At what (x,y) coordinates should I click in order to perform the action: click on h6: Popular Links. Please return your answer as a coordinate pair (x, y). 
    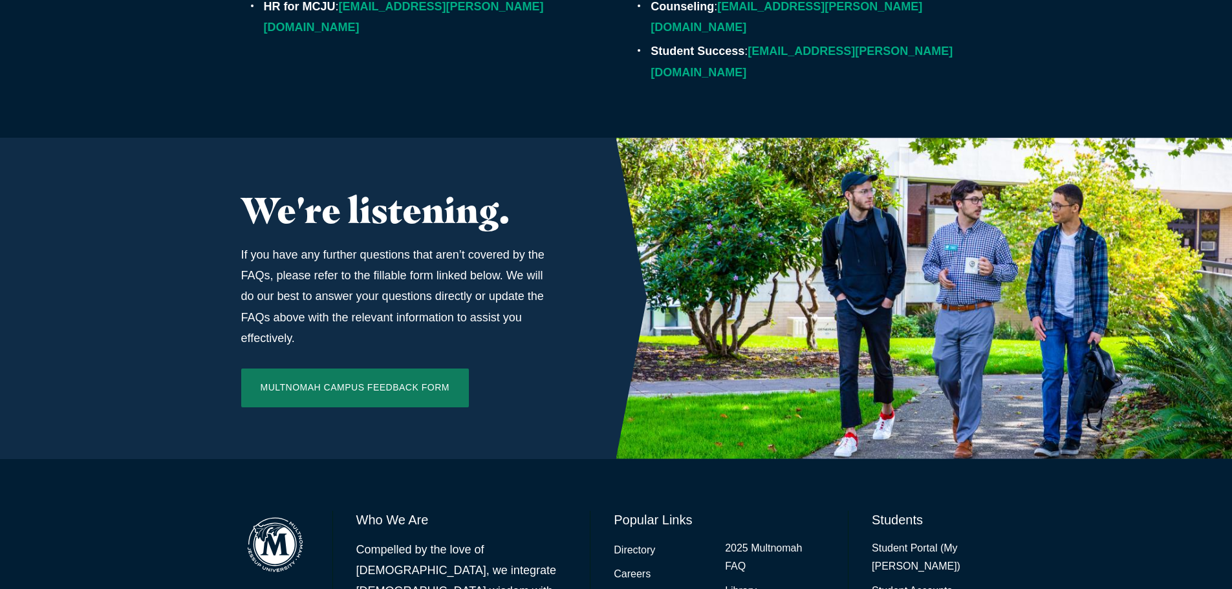
    Looking at the image, I should click on (719, 520).